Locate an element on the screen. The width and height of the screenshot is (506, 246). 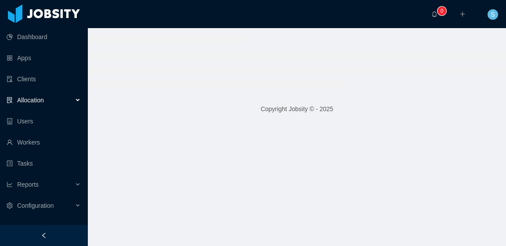
a: icon: pie-chartDashboard is located at coordinates (44, 37).